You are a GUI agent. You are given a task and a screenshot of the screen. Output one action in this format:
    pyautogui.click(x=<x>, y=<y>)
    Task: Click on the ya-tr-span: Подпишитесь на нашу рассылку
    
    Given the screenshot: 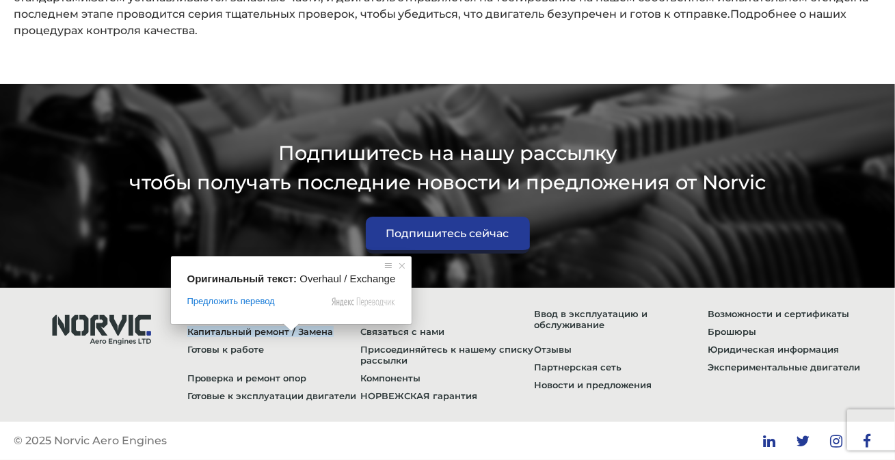 What is the action you would take?
    pyautogui.click(x=447, y=152)
    